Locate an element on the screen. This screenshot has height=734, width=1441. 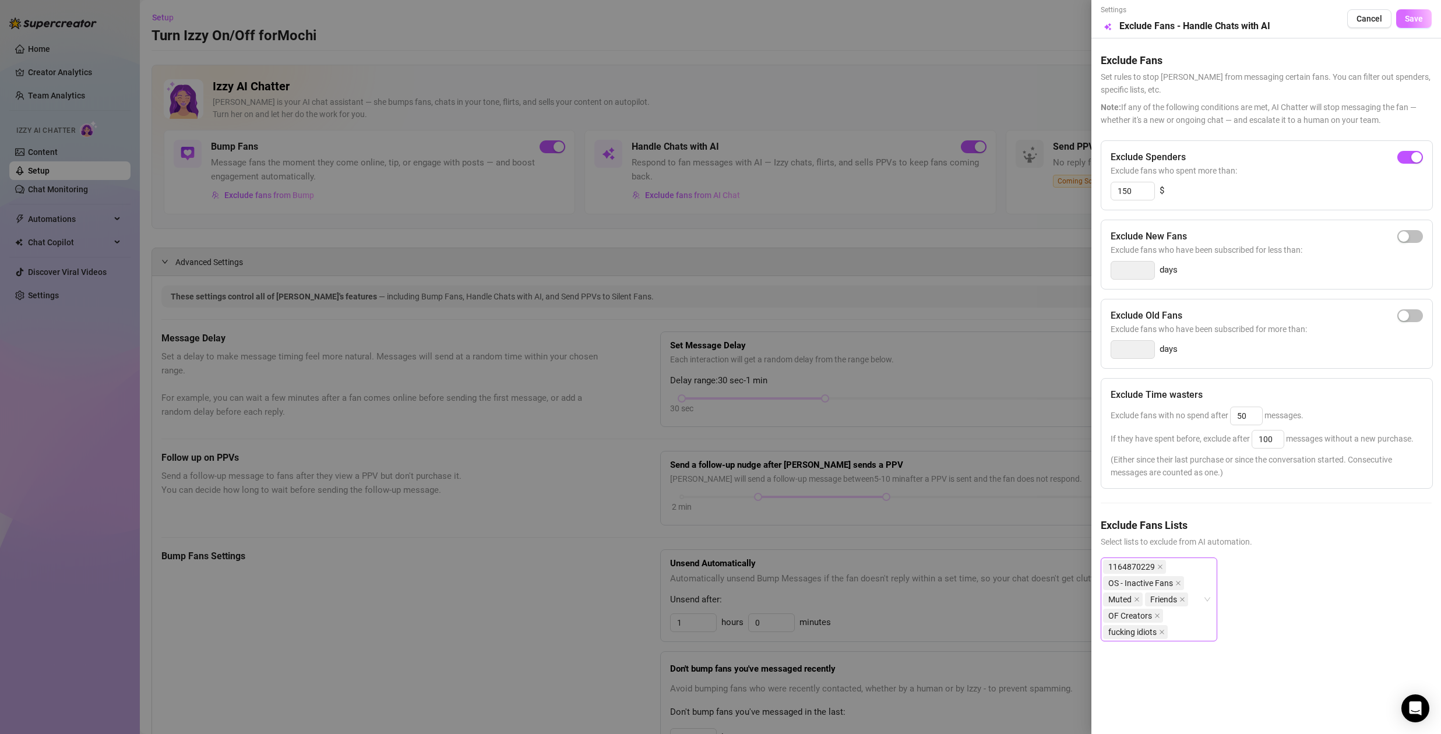
button: Cancel is located at coordinates (1369, 19).